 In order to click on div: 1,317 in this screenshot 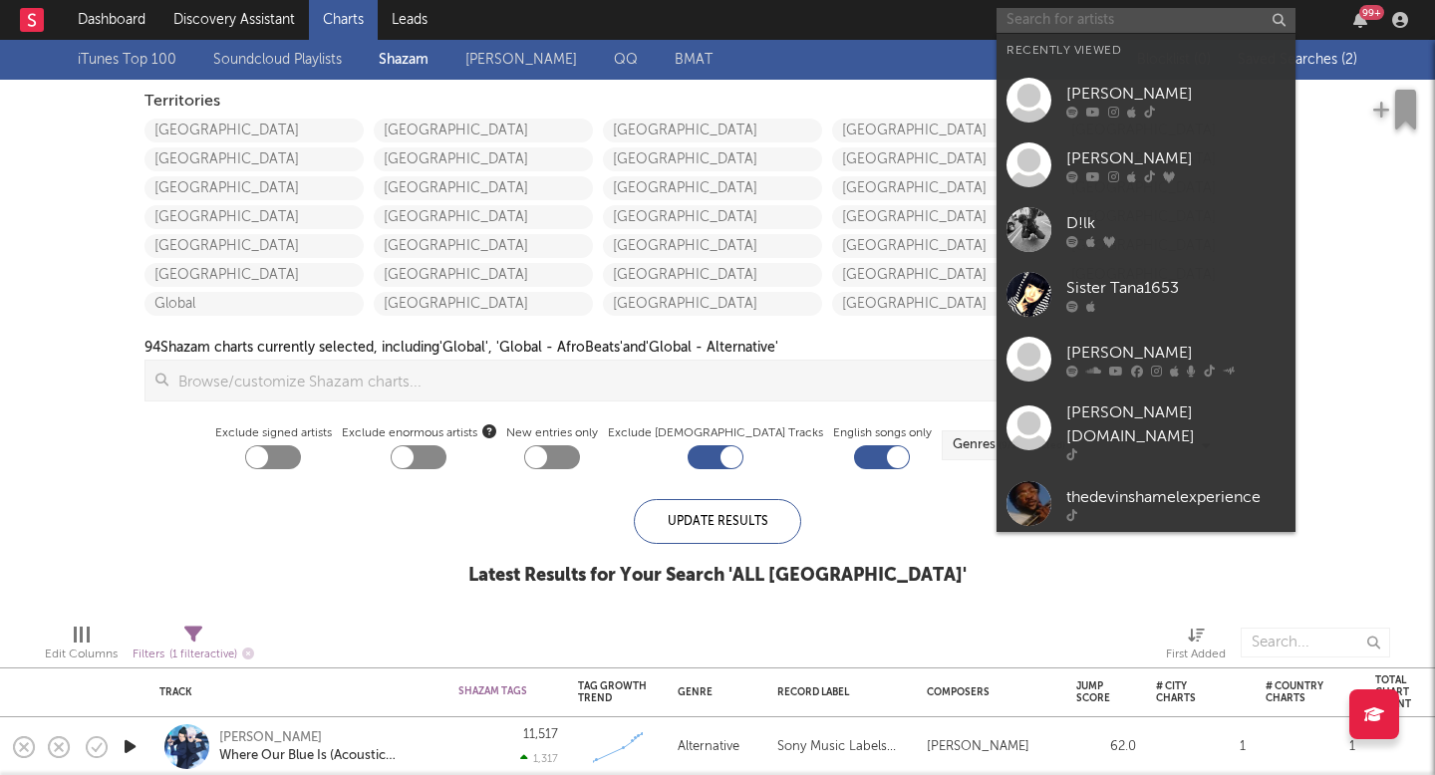, I will do `click(539, 758)`.